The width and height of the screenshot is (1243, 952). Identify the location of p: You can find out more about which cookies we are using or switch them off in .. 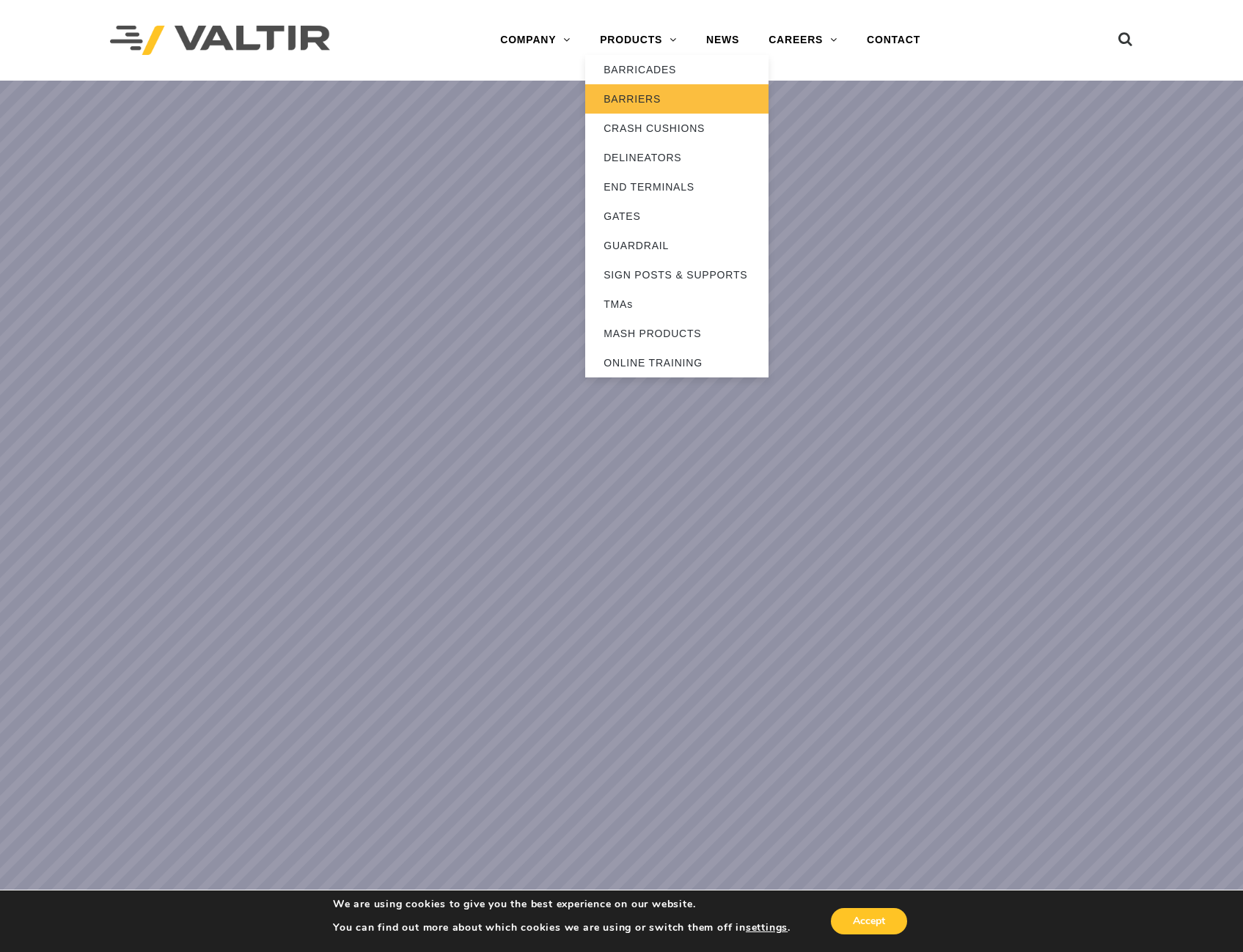
(562, 928).